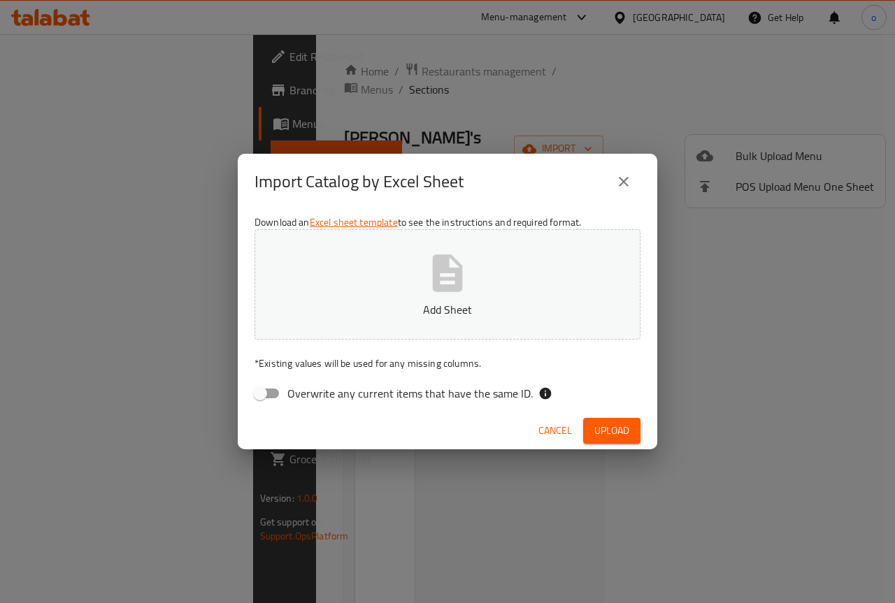  What do you see at coordinates (624, 182) in the screenshot?
I see `button: close` at bounding box center [624, 182].